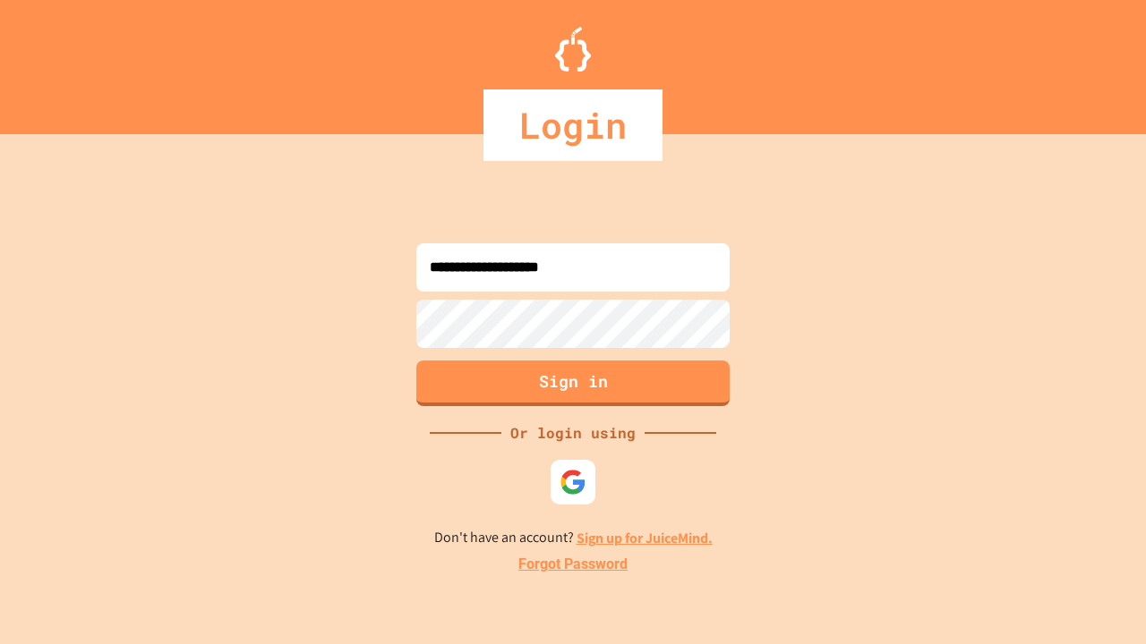  What do you see at coordinates (573, 383) in the screenshot?
I see `button: Sign in` at bounding box center [573, 383].